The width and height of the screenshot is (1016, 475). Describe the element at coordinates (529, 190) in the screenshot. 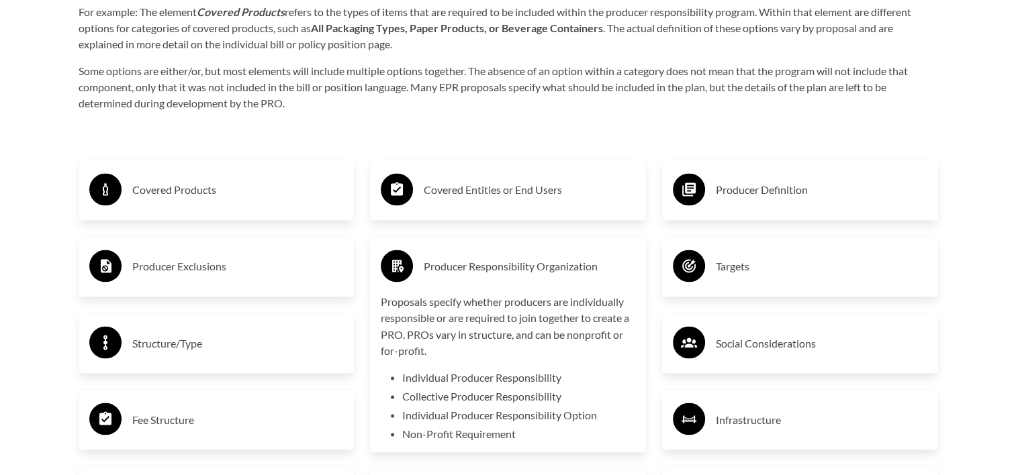

I see `h3: Covered Entities or End Users` at that location.